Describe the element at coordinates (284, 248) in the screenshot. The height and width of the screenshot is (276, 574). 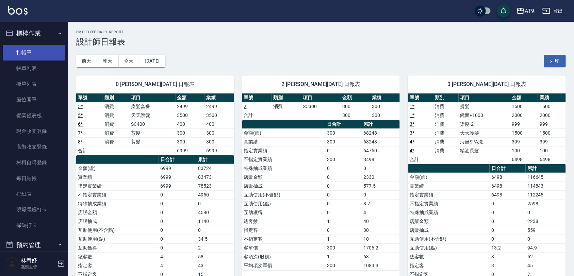
I see `td: 客單價` at that location.